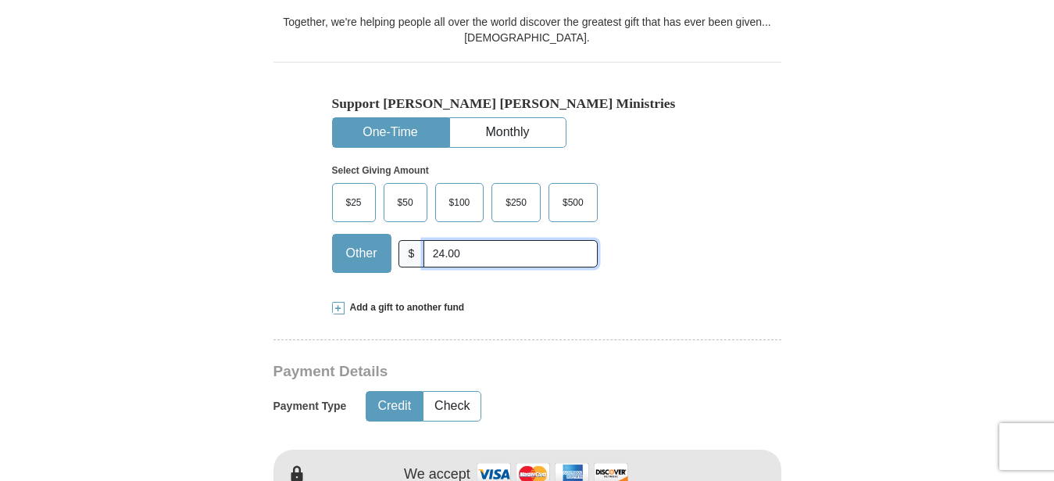 The image size is (1054, 481). What do you see at coordinates (510, 253) in the screenshot?
I see `input: Other Amount` at bounding box center [510, 253].